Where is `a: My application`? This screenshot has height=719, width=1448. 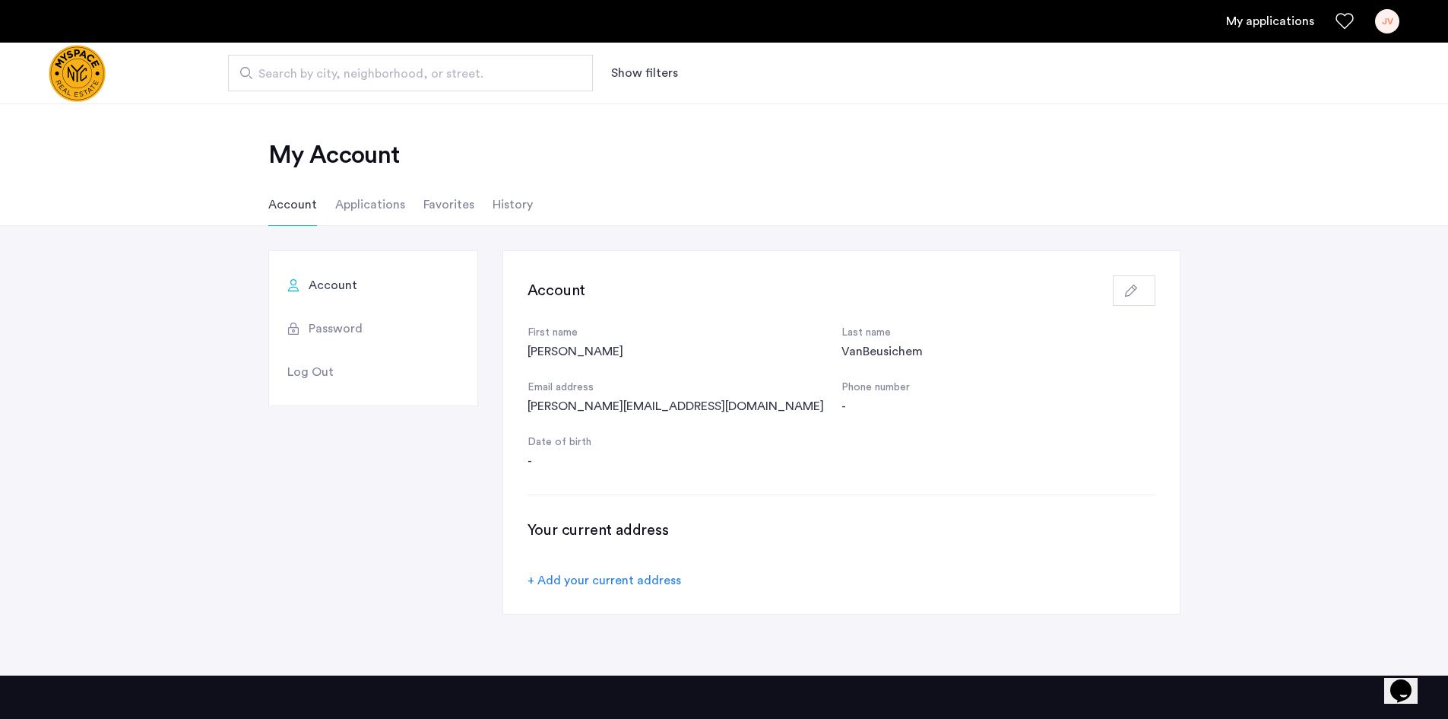 a: My application is located at coordinates (1271, 21).